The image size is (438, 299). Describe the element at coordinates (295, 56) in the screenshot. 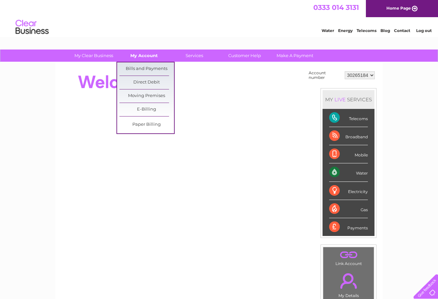

I see `a: Make A Payment` at that location.